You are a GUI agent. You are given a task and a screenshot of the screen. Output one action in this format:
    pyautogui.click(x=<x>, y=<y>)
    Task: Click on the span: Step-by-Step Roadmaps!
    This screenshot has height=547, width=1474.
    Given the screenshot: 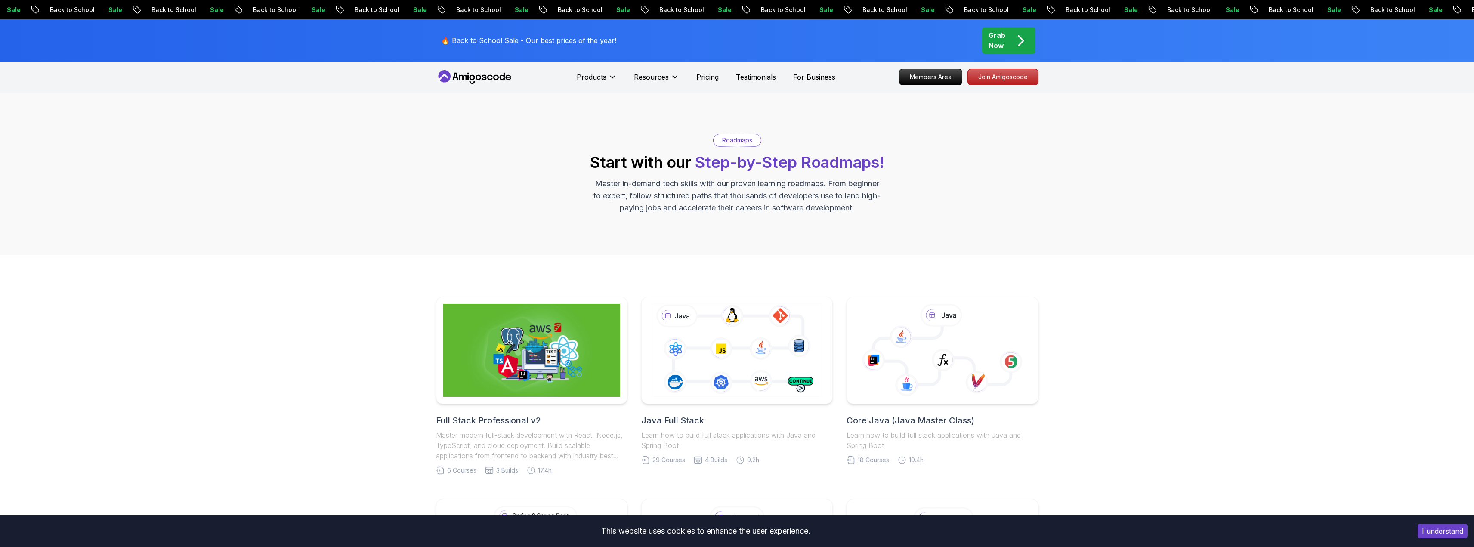 What is the action you would take?
    pyautogui.click(x=790, y=162)
    